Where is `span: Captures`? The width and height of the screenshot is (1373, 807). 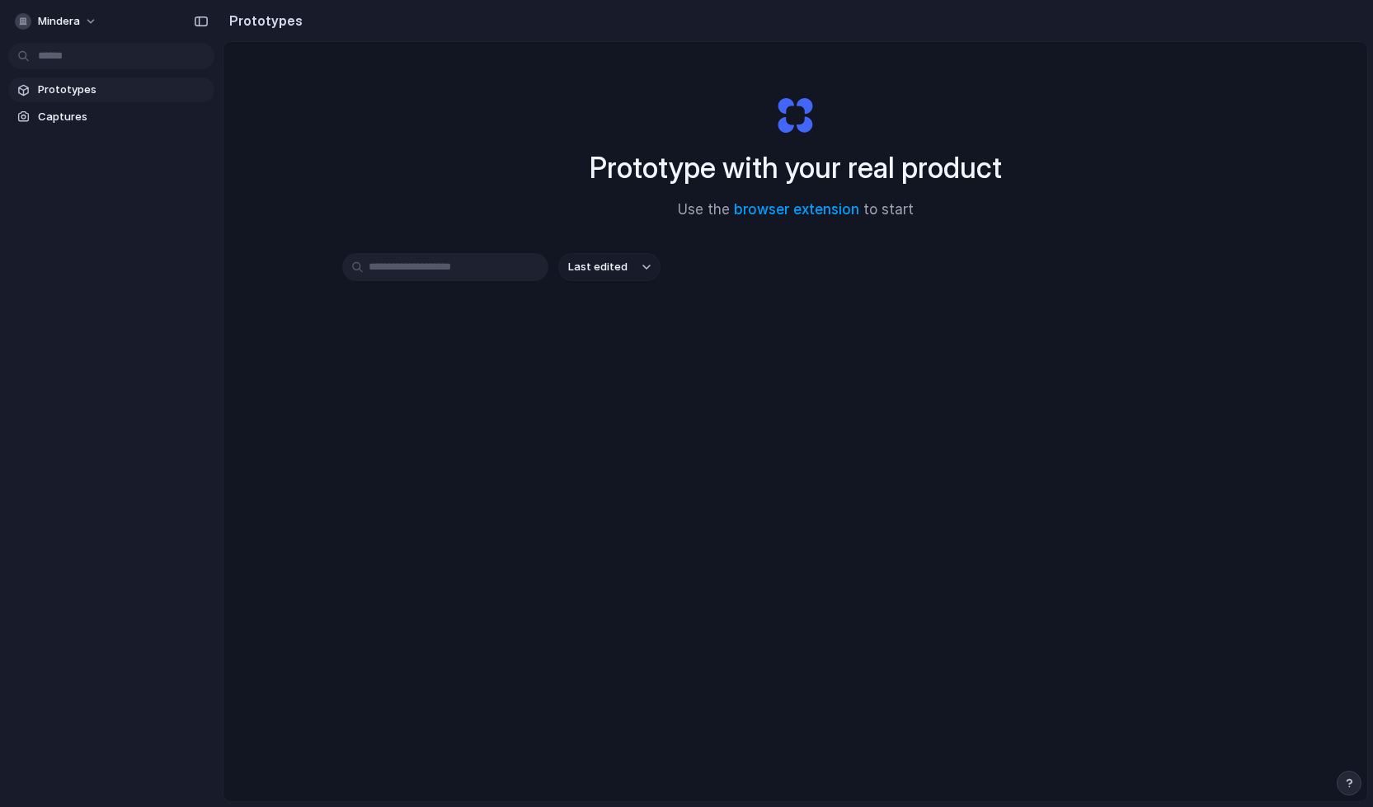
span: Captures is located at coordinates (123, 117).